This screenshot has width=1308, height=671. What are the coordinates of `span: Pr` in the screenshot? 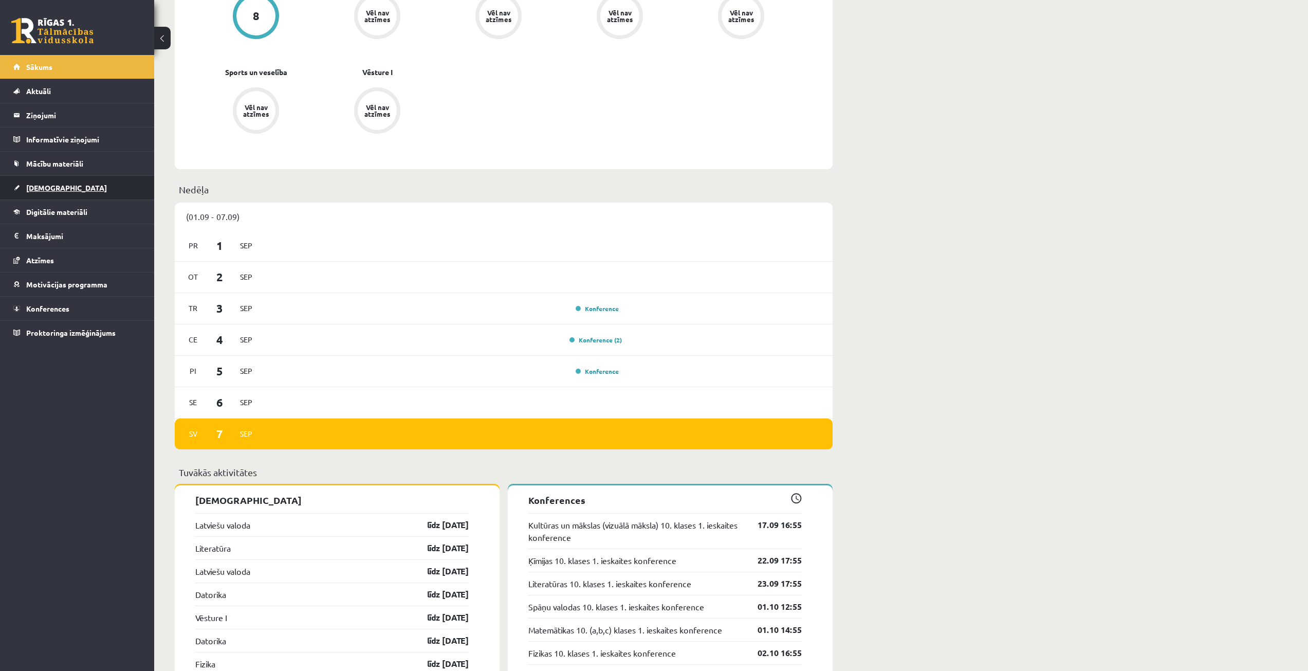 It's located at (193, 245).